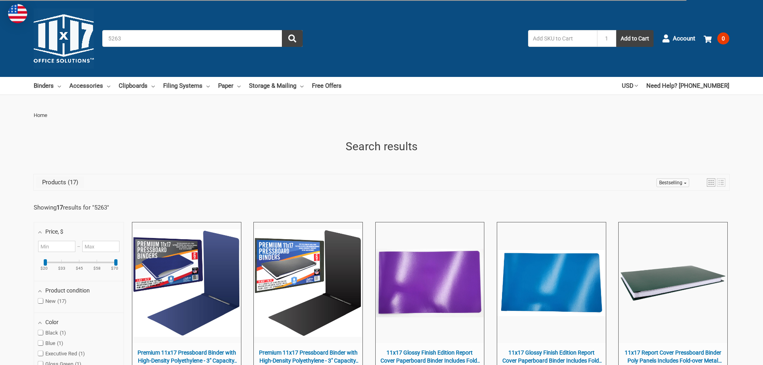  I want to click on span: Product condition, so click(67, 291).